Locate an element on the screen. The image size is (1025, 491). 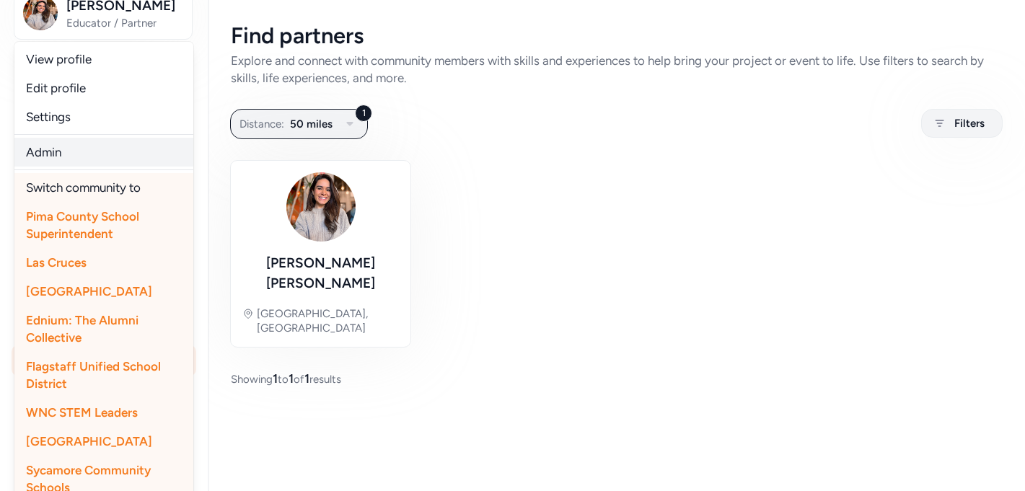
div: Explore and connect with community members with skills and experiences to help bring your project... is located at coordinates (616, 69).